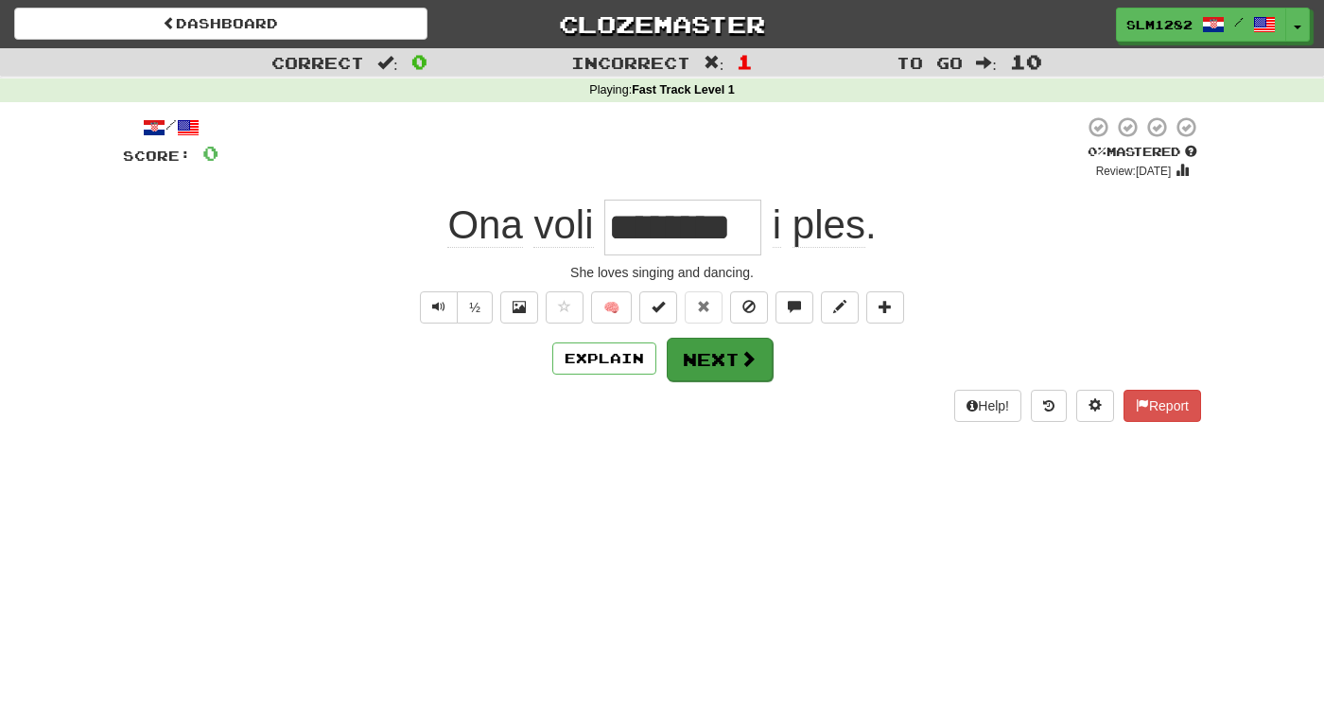 The height and width of the screenshot is (701, 1324). Describe the element at coordinates (1142, 152) in the screenshot. I see `div: Mastered` at that location.